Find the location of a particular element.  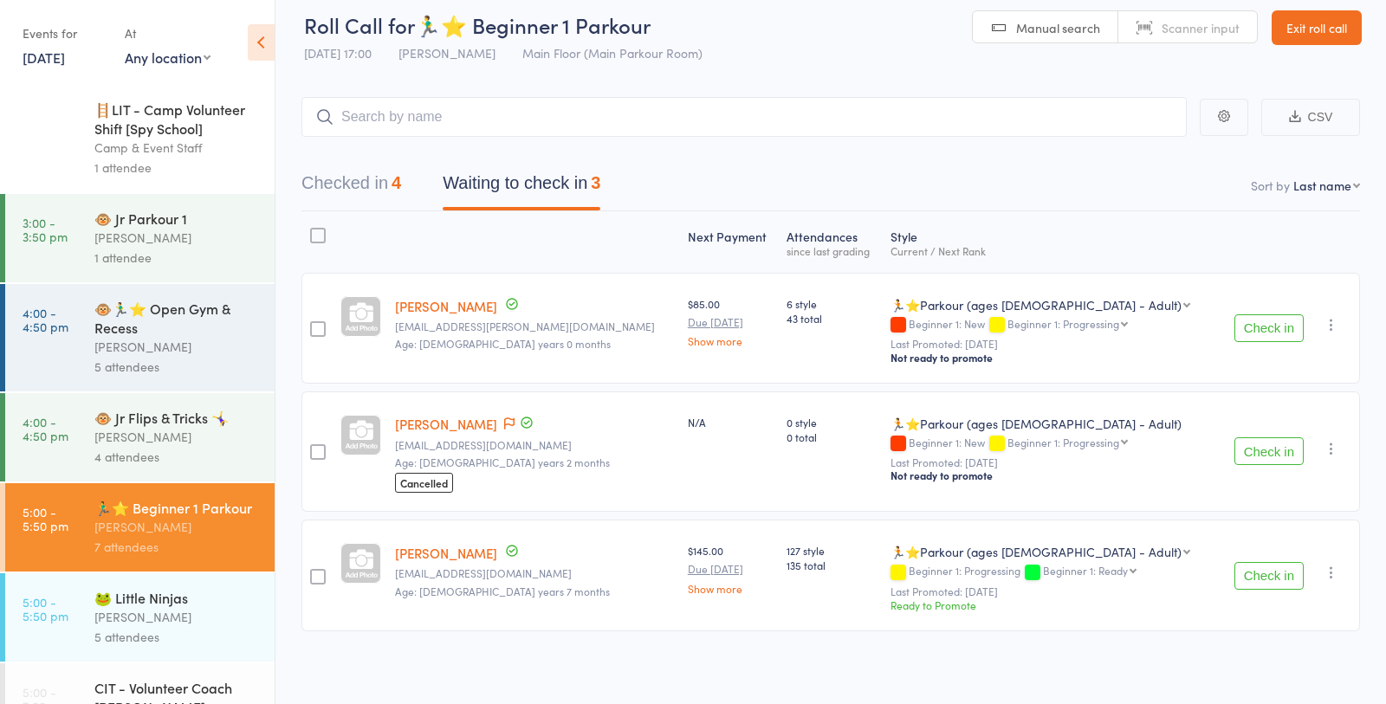

div: Ready to Promote is located at coordinates (1051, 605).